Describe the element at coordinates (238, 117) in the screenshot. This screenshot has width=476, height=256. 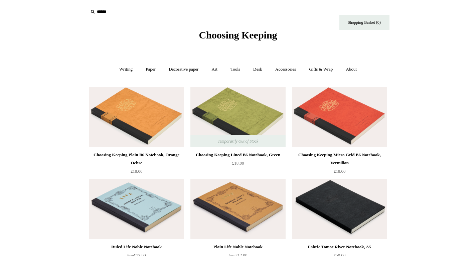
I see `a: Choosing Keeping Lined B6 Notebook, Green Choosing Keeping Lined B6 Notebook, Green Temporarily O...` at that location.